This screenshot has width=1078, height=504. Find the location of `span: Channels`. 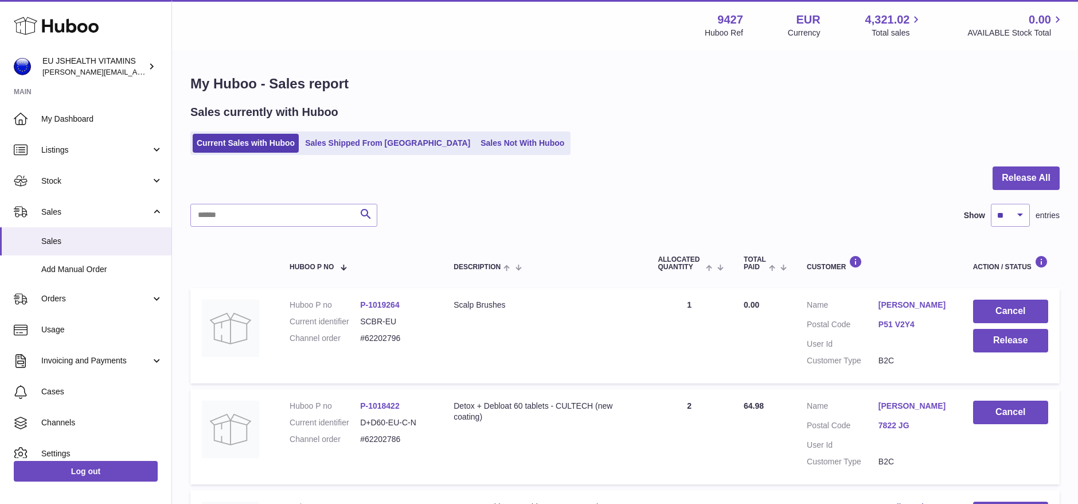

span: Channels is located at coordinates (102, 422).